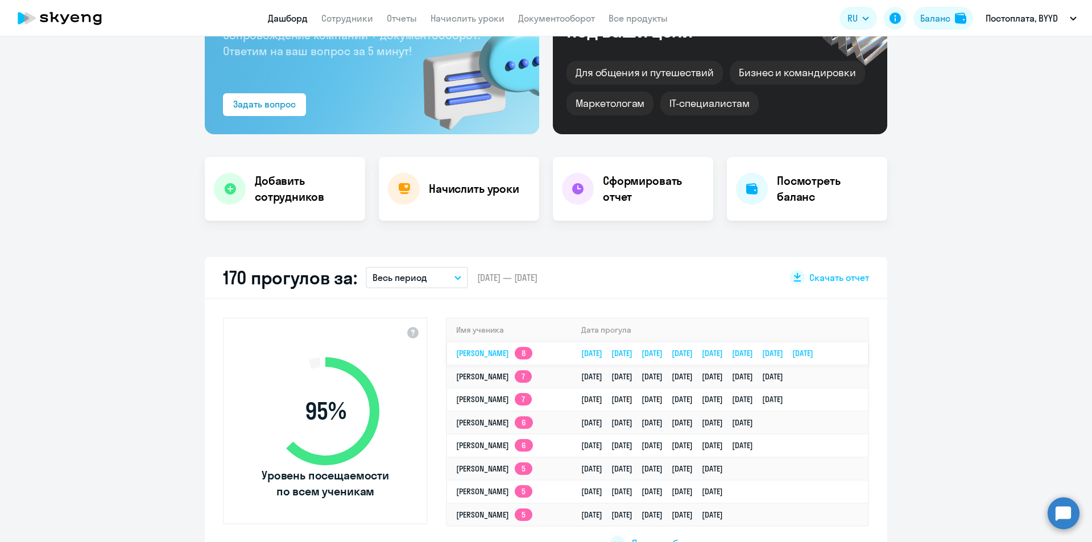 The image size is (1092, 542). What do you see at coordinates (325, 411) in the screenshot?
I see `span: 95 %` at bounding box center [325, 411].